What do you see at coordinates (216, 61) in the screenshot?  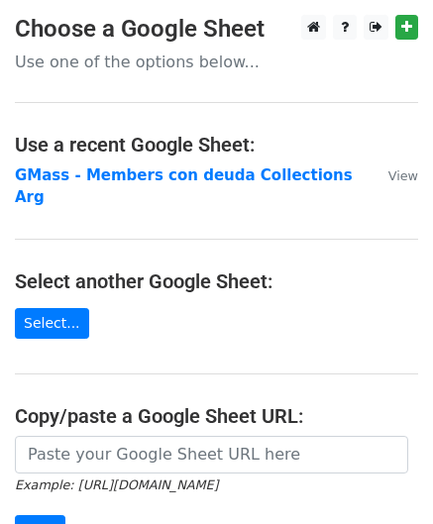 I see `p: Use one of the options below...` at bounding box center [216, 61].